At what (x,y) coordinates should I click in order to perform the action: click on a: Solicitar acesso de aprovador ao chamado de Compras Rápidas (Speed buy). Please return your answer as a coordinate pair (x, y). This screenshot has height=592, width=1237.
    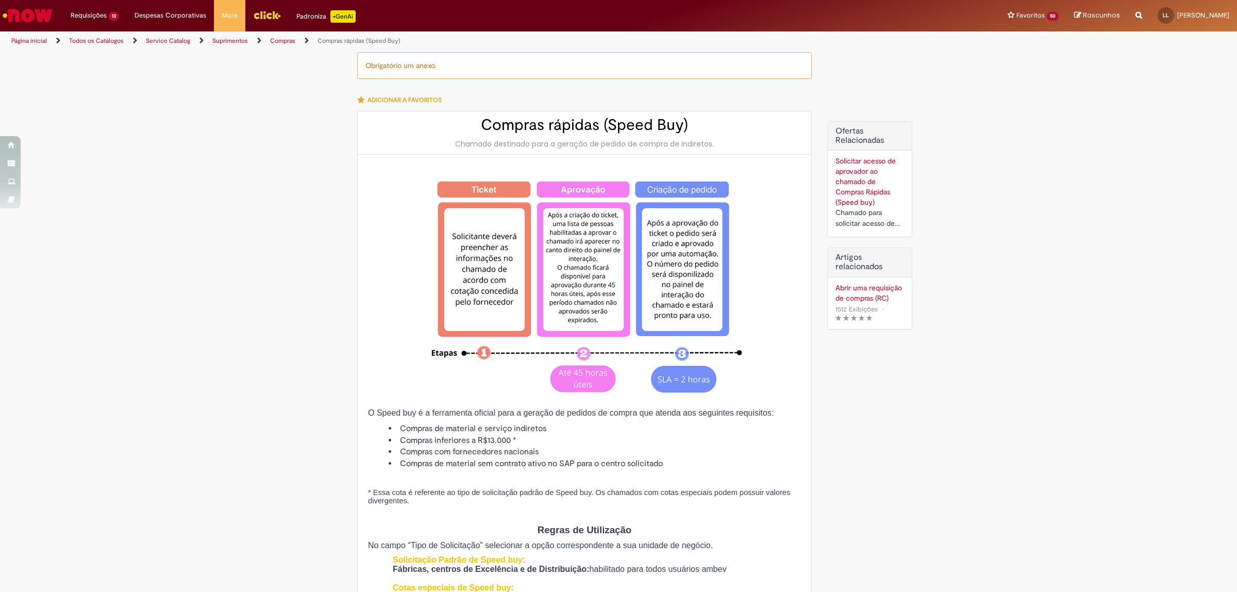
    Looking at the image, I should click on (866, 181).